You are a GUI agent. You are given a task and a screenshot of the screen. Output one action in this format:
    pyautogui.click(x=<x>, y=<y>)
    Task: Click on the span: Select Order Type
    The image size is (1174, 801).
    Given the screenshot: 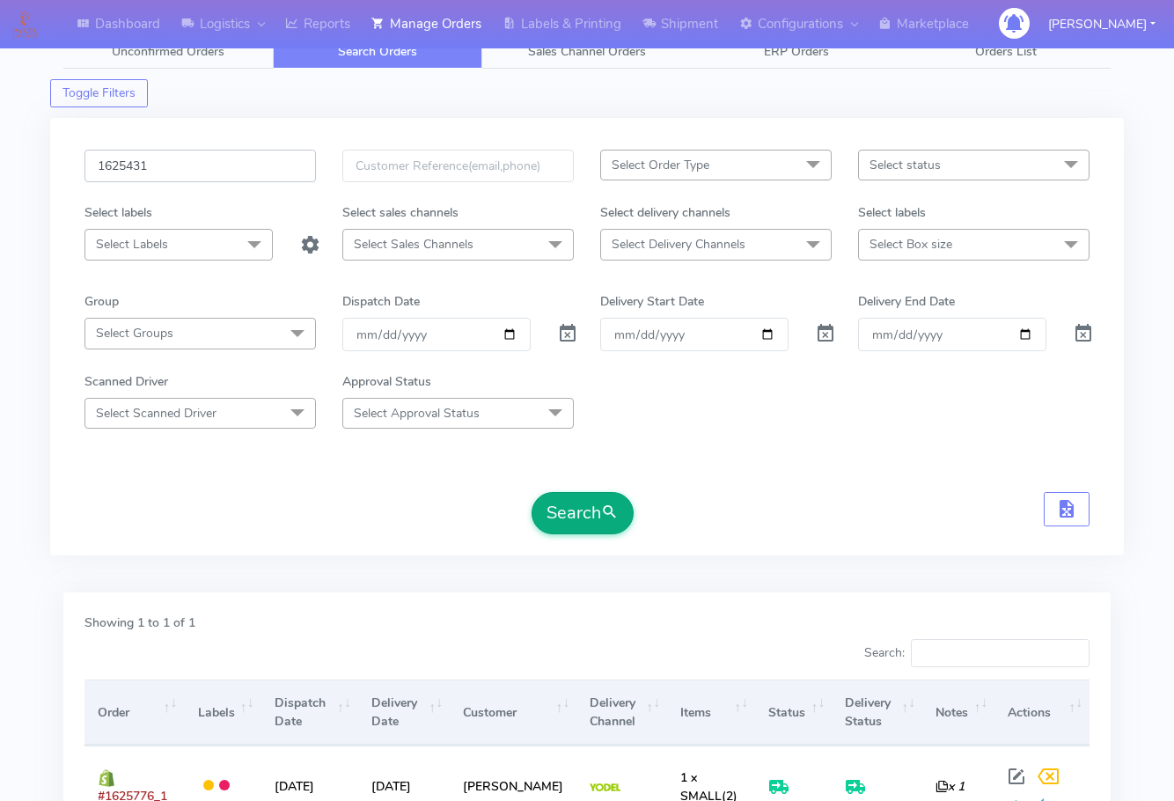 What is the action you would take?
    pyautogui.click(x=660, y=165)
    